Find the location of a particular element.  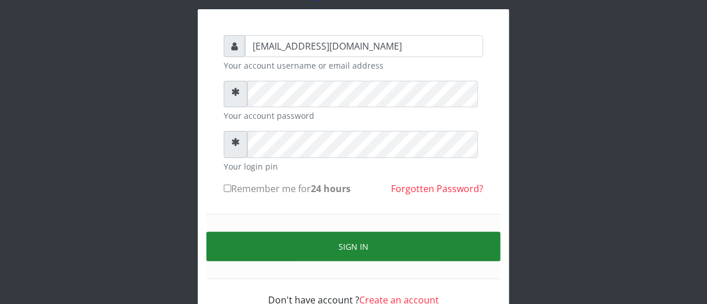

input: Remember me for24 hours is located at coordinates (227, 188).